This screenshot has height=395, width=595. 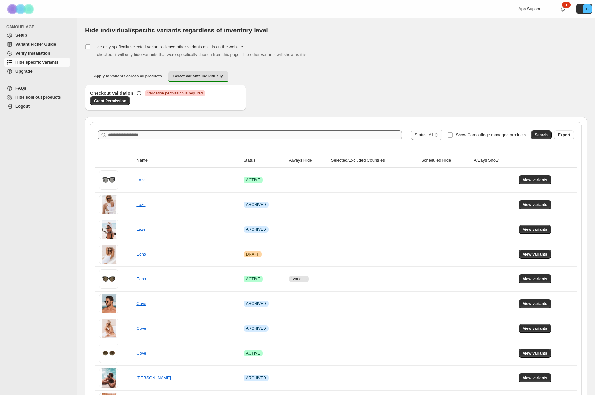 What do you see at coordinates (566, 5) in the screenshot?
I see `div: 1` at bounding box center [566, 5].